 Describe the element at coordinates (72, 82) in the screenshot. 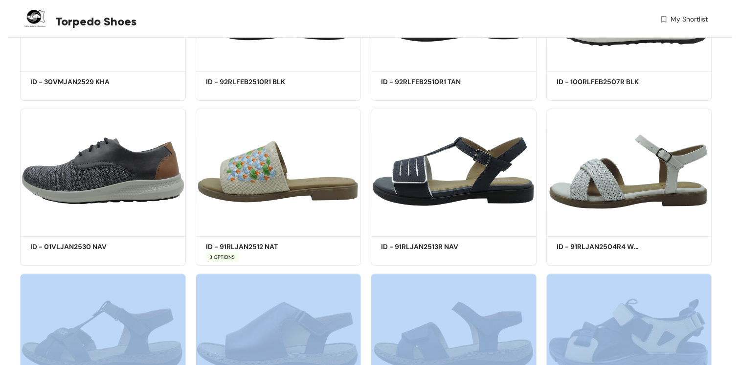

I see `h5: ID - 30VMJAN2529 KHA` at that location.